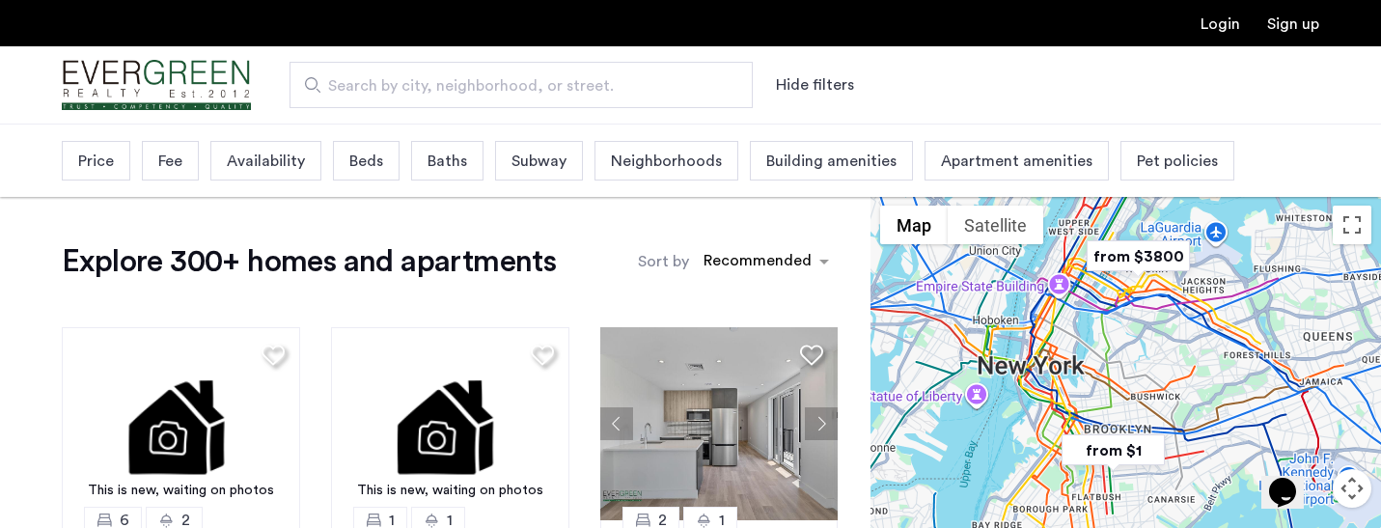 The height and width of the screenshot is (528, 1381). Describe the element at coordinates (309, 262) in the screenshot. I see `h1: Explore 300+ homes and apartments` at that location.